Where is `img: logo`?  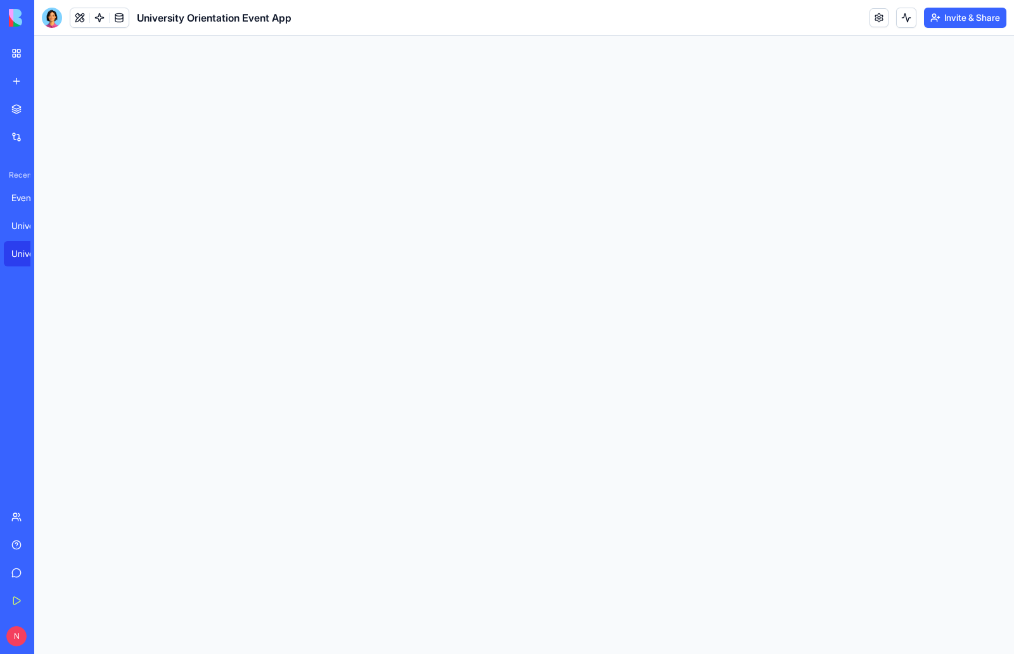 img: logo is located at coordinates (48, 18).